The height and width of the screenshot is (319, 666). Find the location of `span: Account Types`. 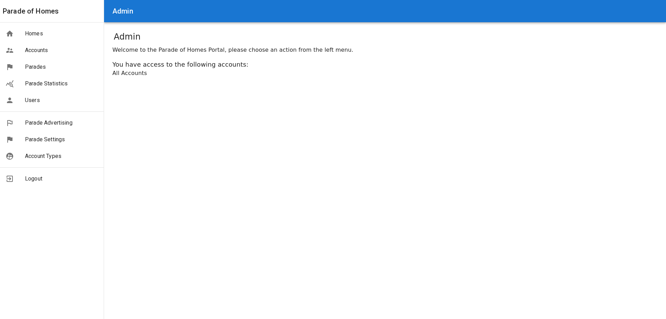

span: Account Types is located at coordinates (61, 156).